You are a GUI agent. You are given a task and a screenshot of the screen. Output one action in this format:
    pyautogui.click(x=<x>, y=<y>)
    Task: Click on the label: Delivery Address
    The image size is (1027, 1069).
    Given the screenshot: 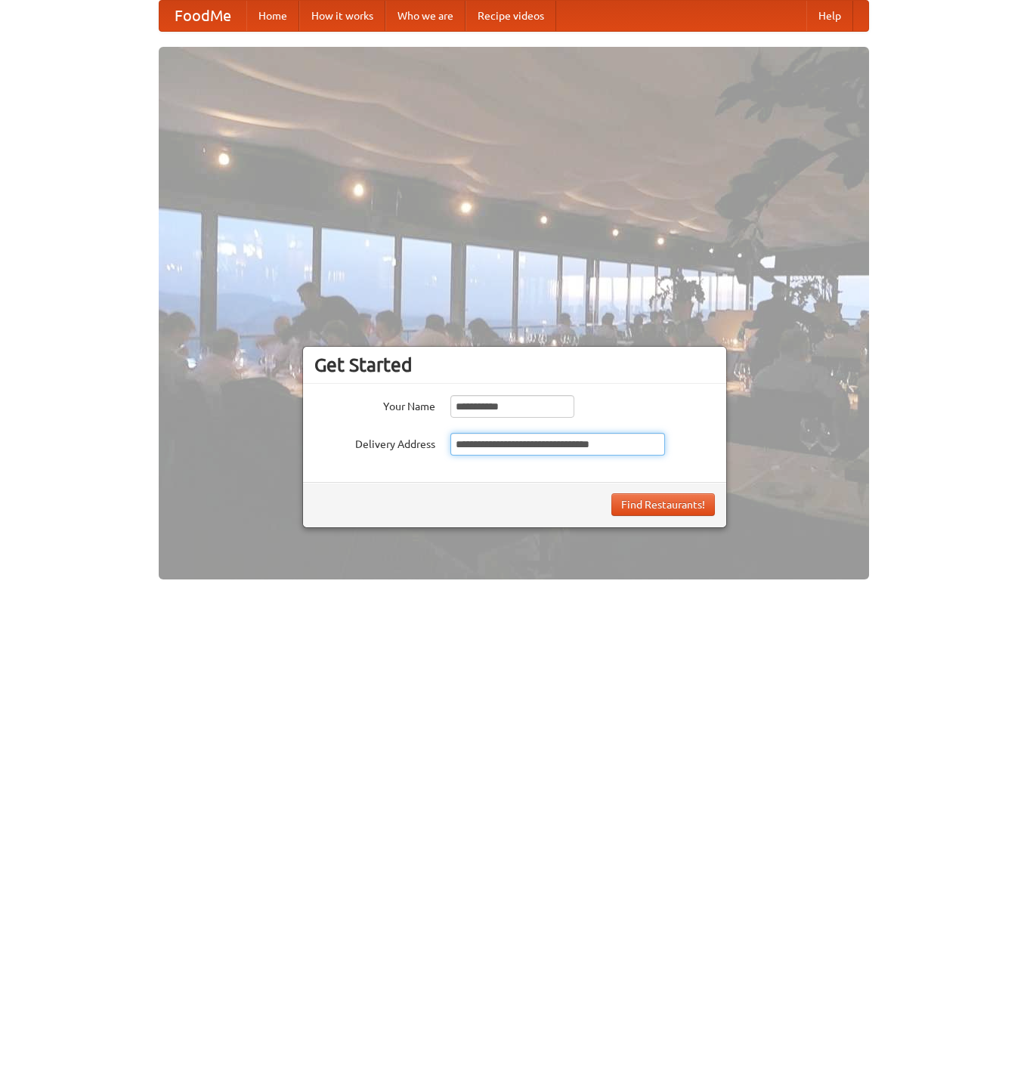 What is the action you would take?
    pyautogui.click(x=375, y=442)
    